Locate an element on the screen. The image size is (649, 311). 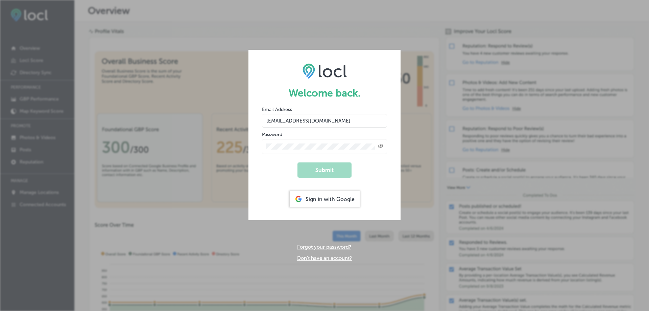
a: Forgot your password? is located at coordinates (324, 247).